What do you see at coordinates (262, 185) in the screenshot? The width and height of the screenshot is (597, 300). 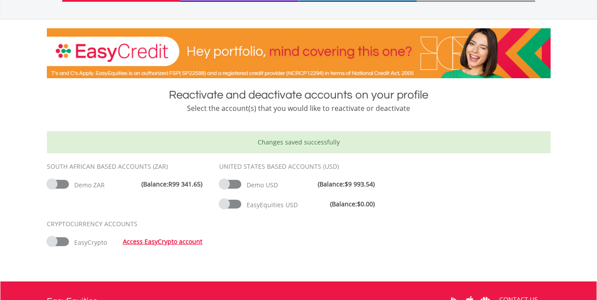 I see `span: Demo USD` at bounding box center [262, 185].